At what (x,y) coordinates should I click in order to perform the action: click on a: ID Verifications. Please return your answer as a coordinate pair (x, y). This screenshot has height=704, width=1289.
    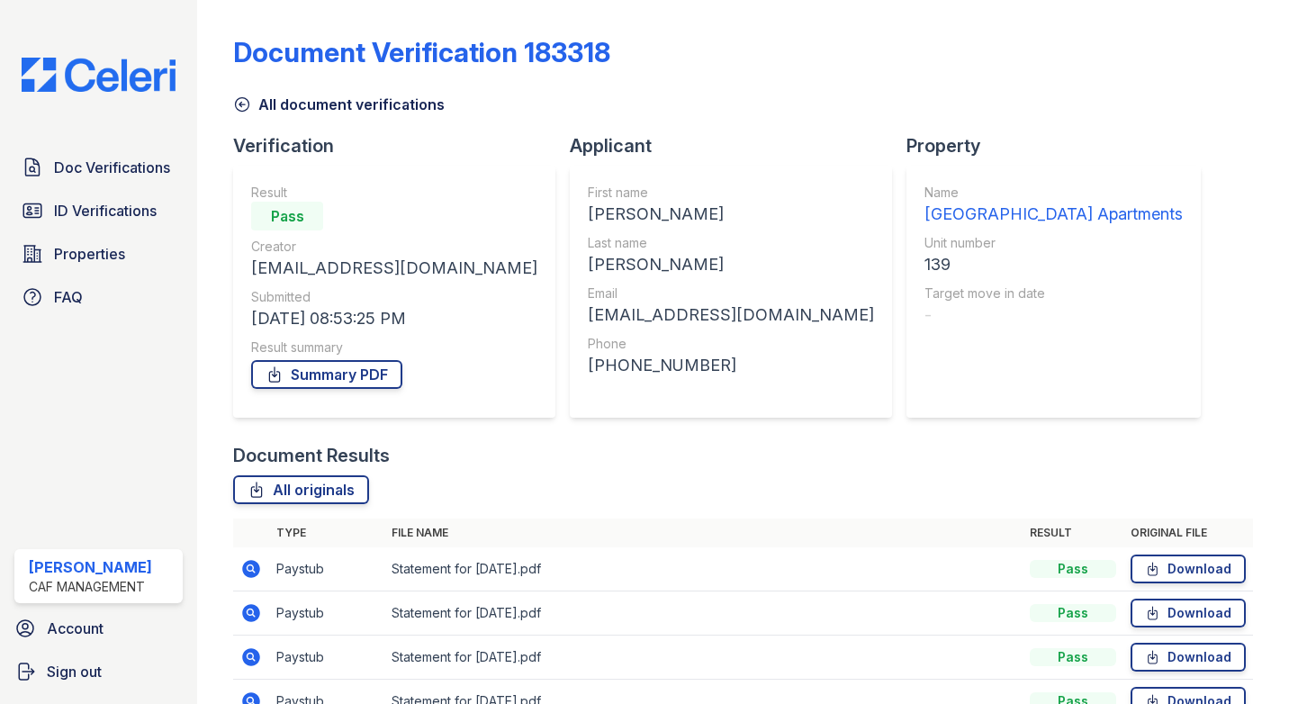
    Looking at the image, I should click on (98, 211).